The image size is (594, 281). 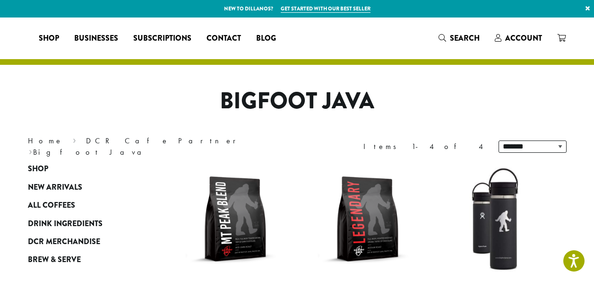 What do you see at coordinates (465, 38) in the screenshot?
I see `span: Search` at bounding box center [465, 38].